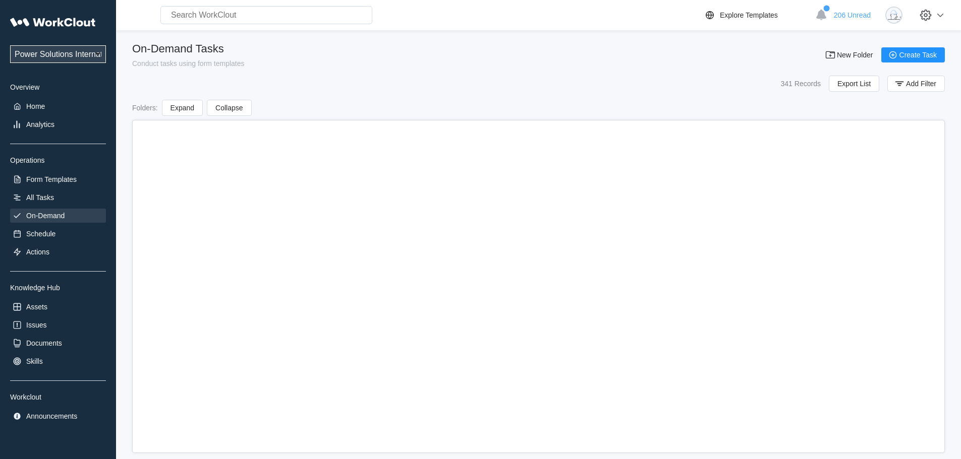 This screenshot has height=459, width=961. Describe the element at coordinates (38, 252) in the screenshot. I see `div: Actions` at that location.